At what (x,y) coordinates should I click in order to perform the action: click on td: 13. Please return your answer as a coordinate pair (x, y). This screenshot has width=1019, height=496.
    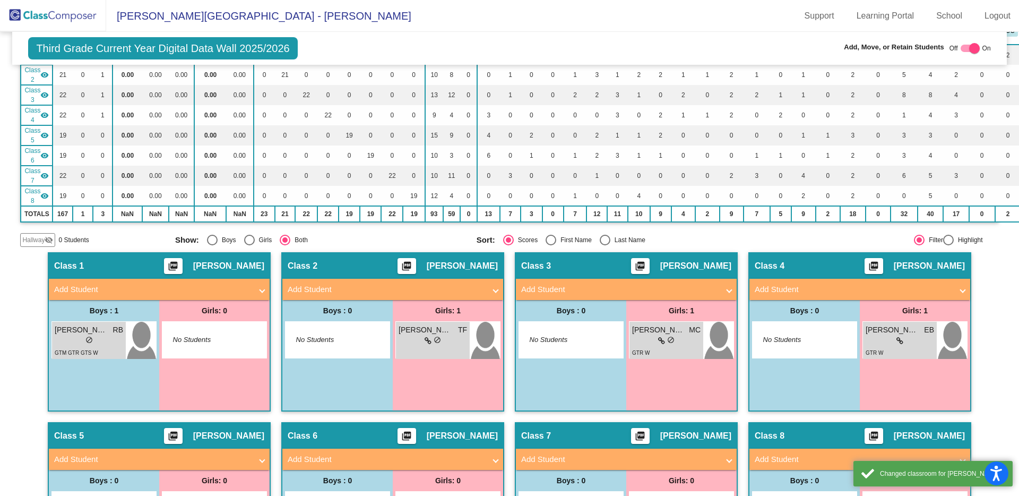
    Looking at the image, I should click on (434, 95).